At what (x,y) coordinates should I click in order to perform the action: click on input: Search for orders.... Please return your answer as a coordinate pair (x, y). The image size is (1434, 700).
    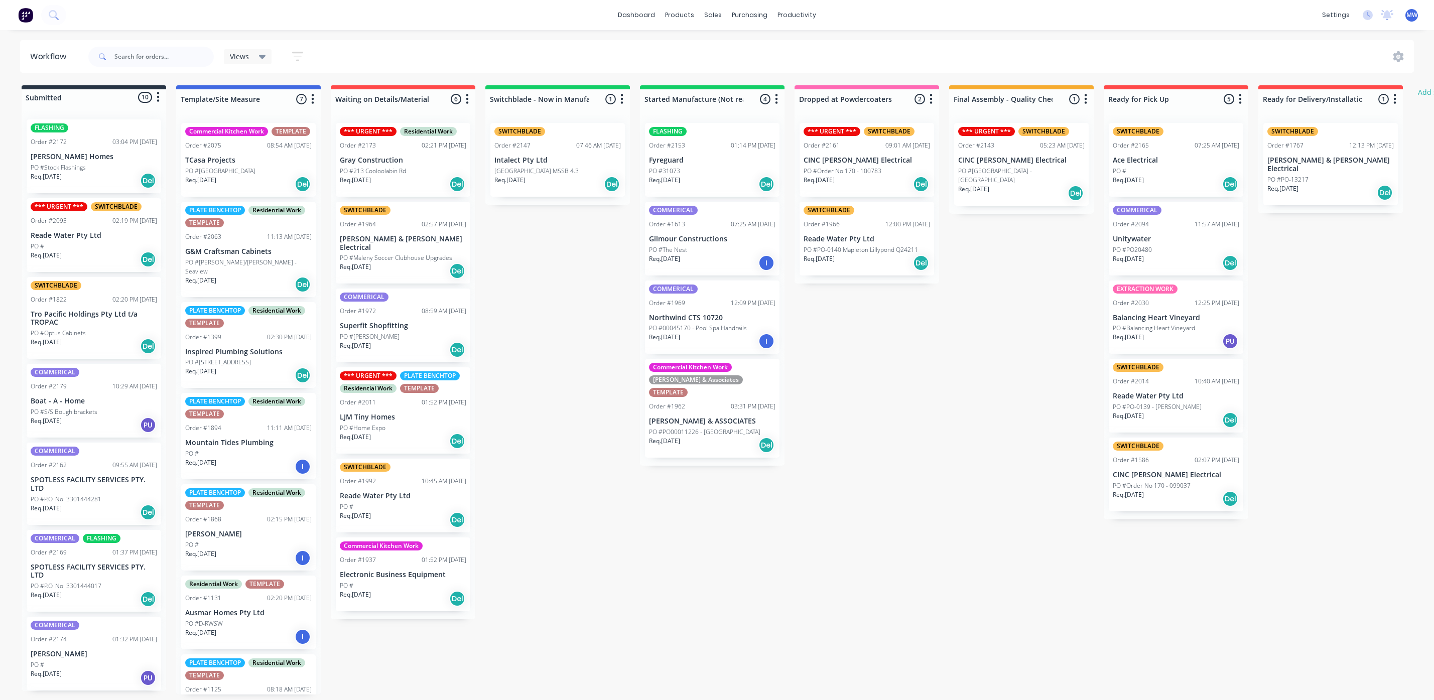
    Looking at the image, I should click on (164, 57).